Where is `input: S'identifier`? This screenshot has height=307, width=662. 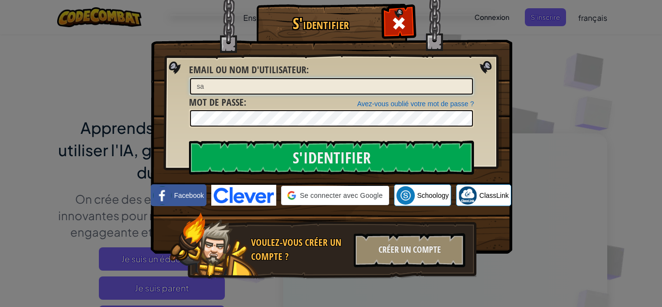
input: S'identifier is located at coordinates (331, 157).